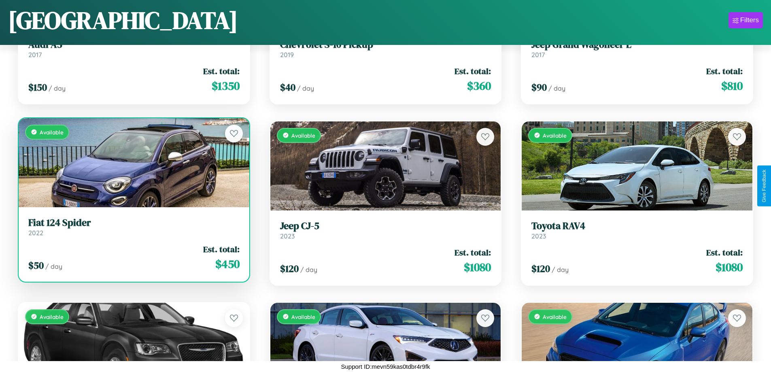  I want to click on span: $ 40, so click(288, 87).